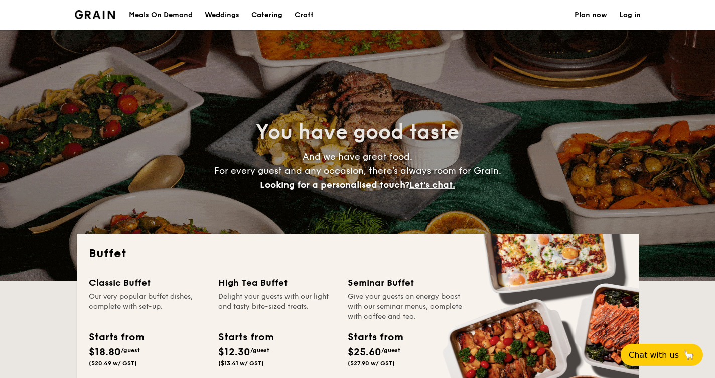 The height and width of the screenshot is (378, 715). I want to click on span: Chat with us, so click(654, 355).